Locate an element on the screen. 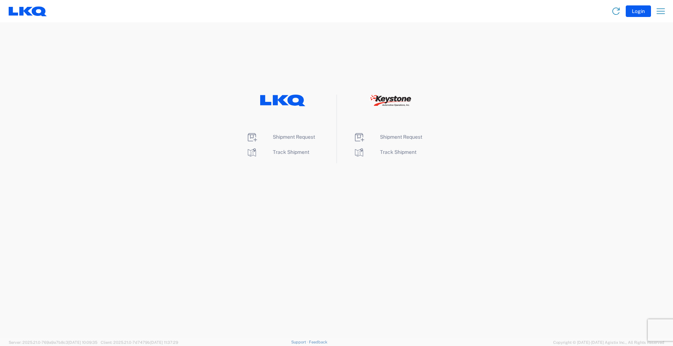  button: Login is located at coordinates (639, 11).